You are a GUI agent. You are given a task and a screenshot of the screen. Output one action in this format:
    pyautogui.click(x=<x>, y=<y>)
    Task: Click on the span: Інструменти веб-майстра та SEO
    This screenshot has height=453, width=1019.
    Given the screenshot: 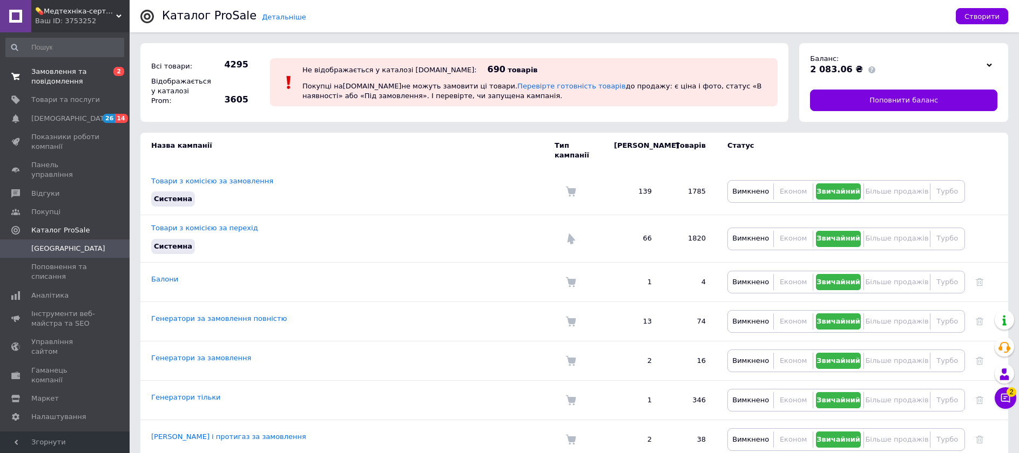 What is the action you would take?
    pyautogui.click(x=65, y=319)
    